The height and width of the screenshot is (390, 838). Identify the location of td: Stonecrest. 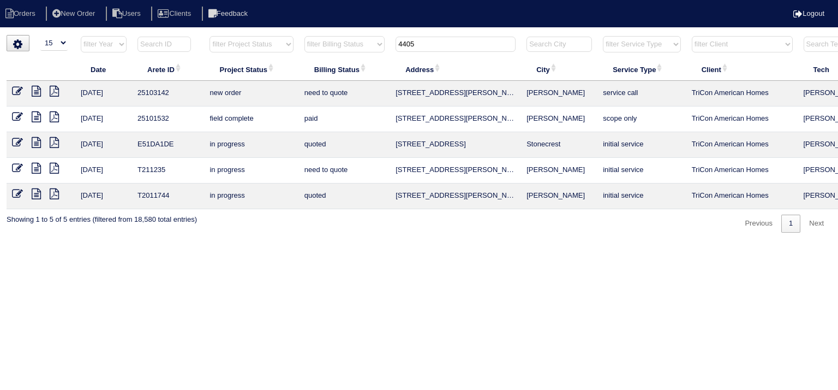
(559, 145).